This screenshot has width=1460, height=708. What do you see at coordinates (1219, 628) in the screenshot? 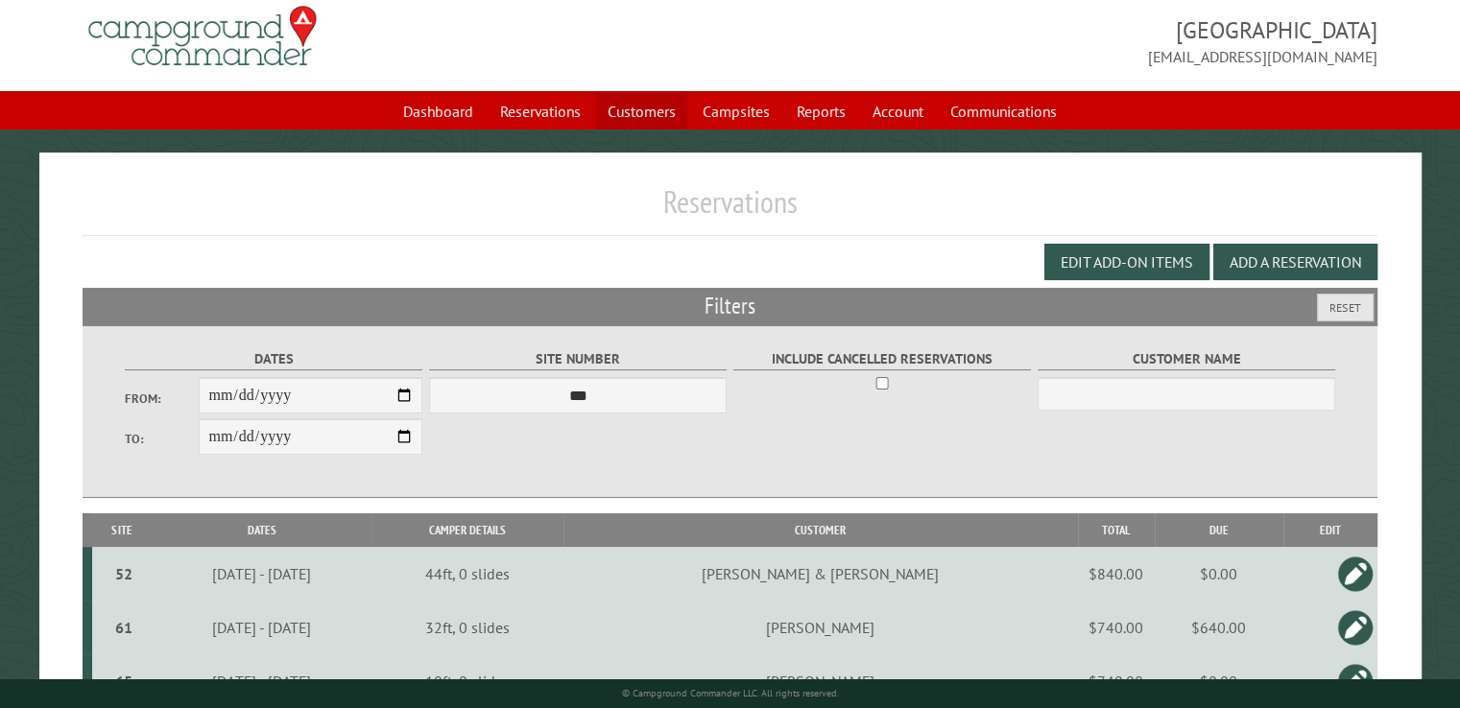
I see `td: $640.00` at bounding box center [1219, 628].